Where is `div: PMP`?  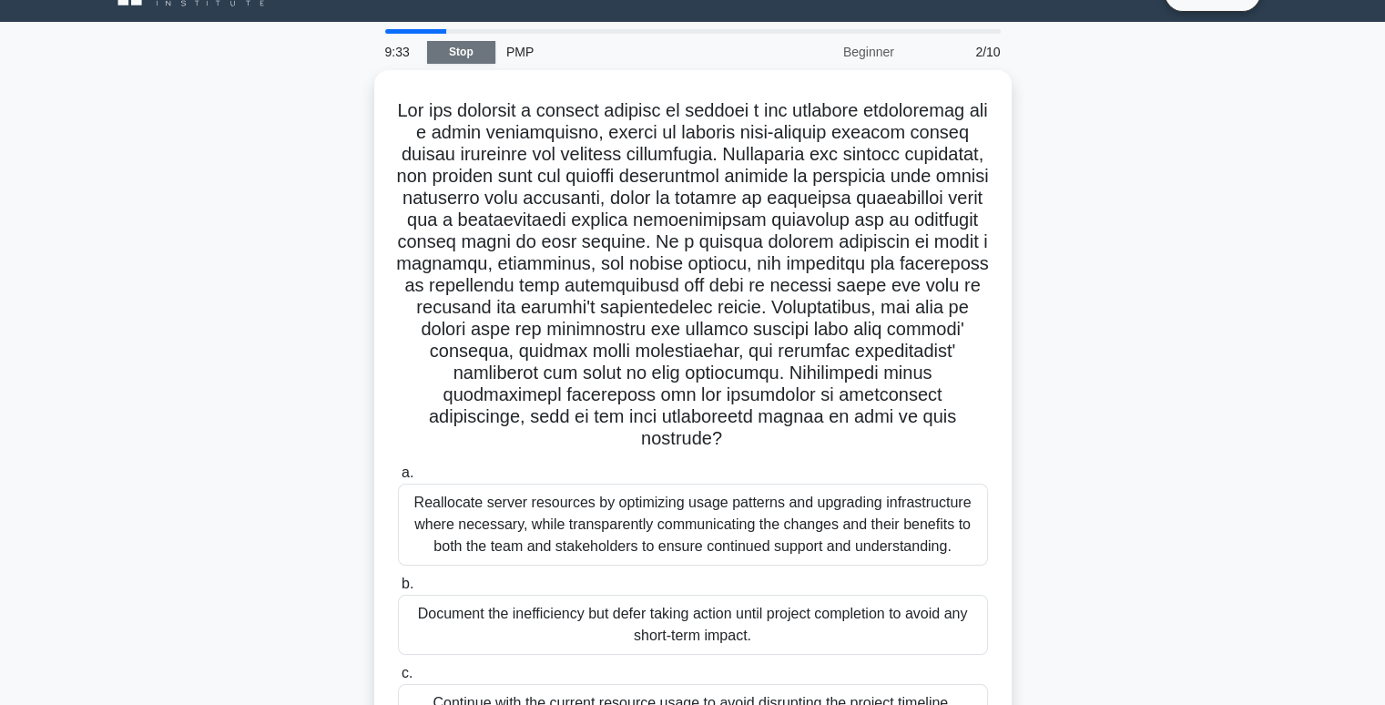 div: PMP is located at coordinates (620, 52).